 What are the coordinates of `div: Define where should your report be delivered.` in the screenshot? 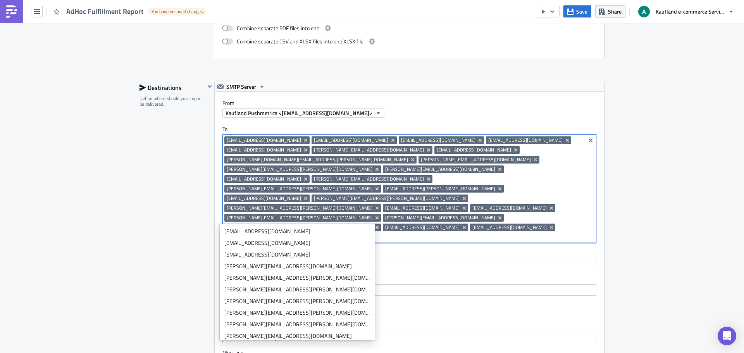 It's located at (172, 101).